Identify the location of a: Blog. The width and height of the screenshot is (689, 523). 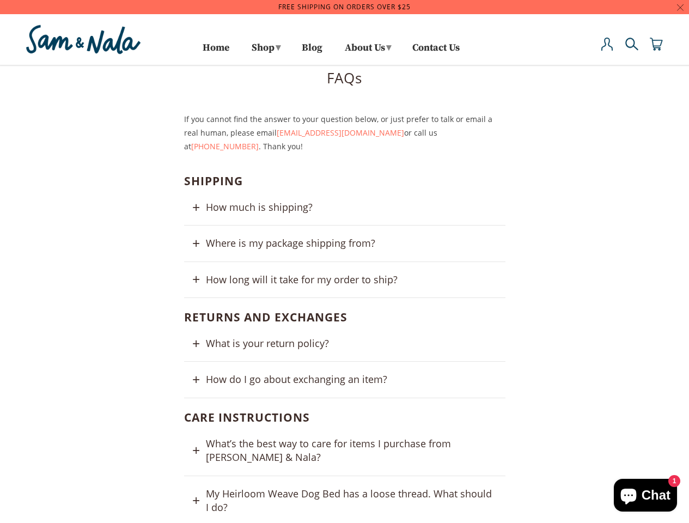
(312, 53).